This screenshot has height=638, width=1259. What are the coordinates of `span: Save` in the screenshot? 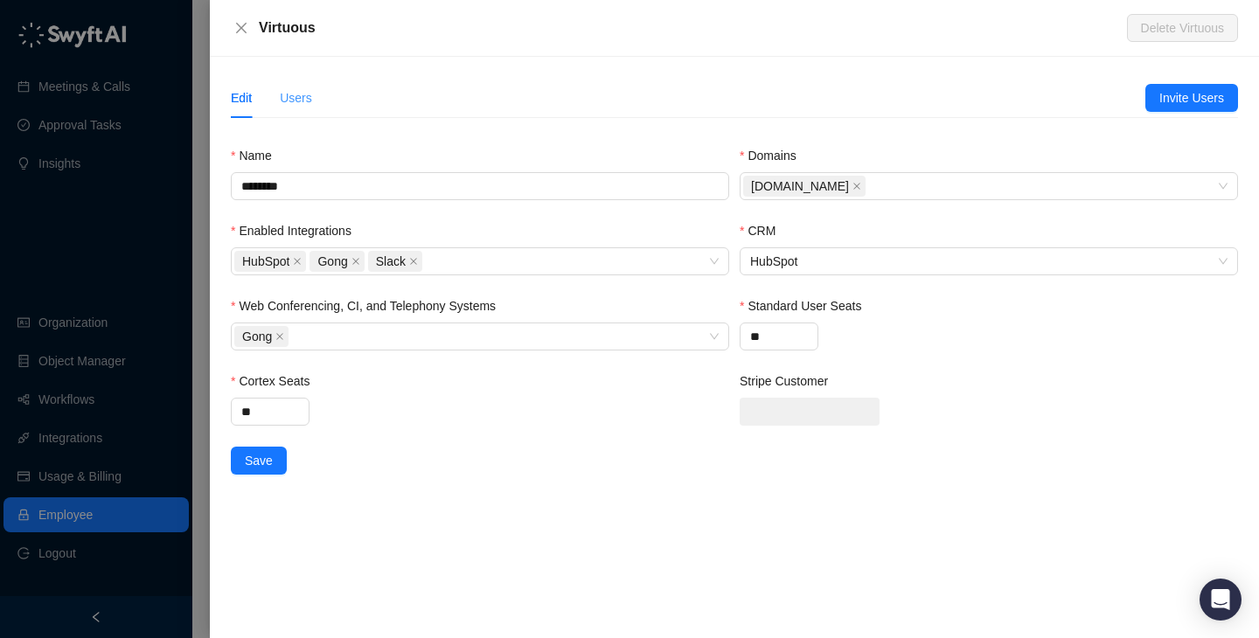 It's located at (259, 461).